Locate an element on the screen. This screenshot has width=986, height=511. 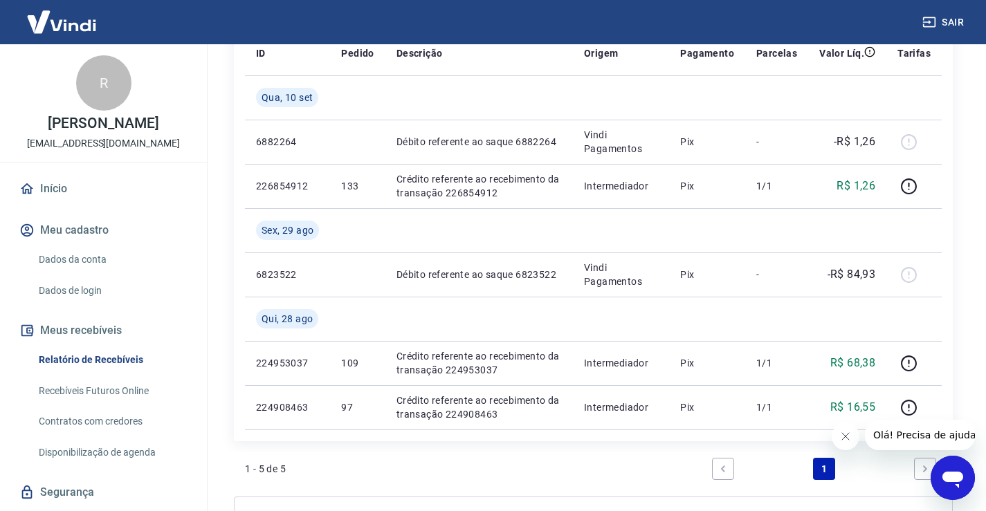
button: Meu cadastro is located at coordinates (103, 230).